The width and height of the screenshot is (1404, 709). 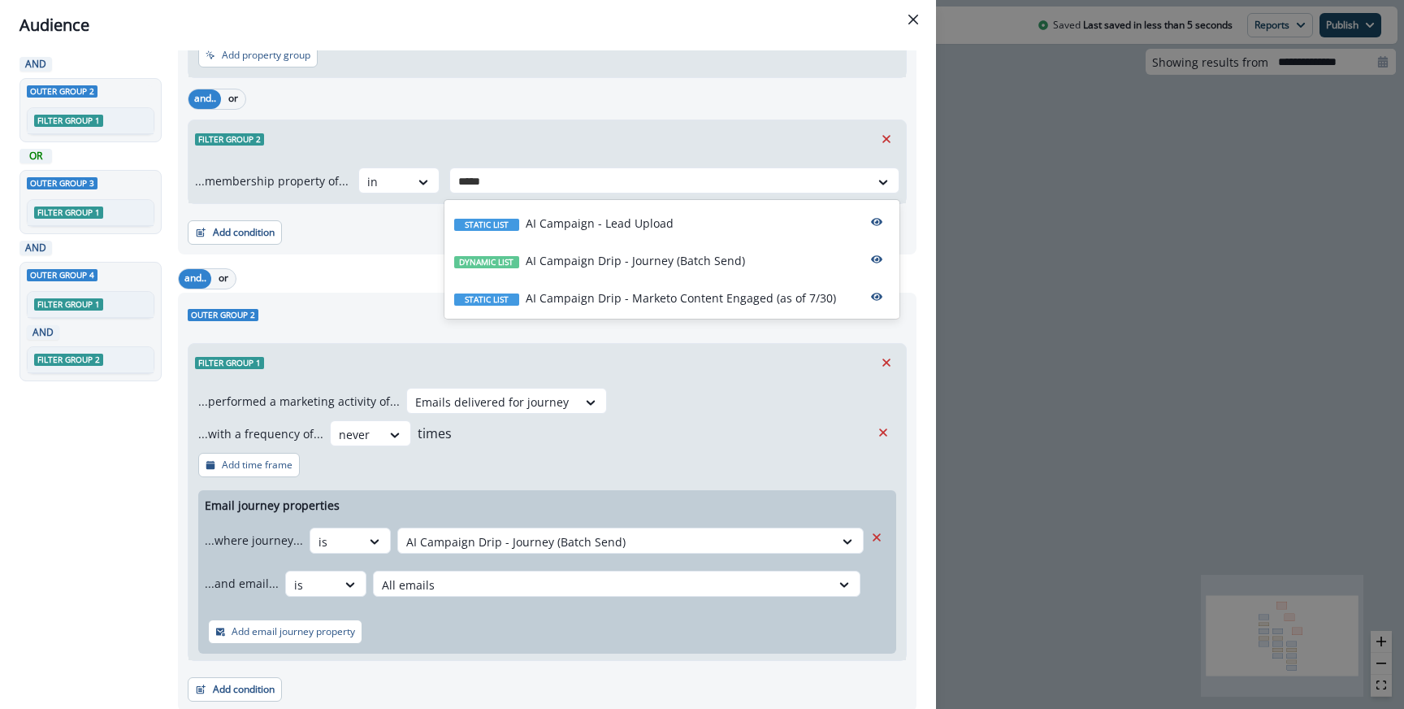 What do you see at coordinates (249, 465) in the screenshot?
I see `button: Add time frame` at bounding box center [249, 465].